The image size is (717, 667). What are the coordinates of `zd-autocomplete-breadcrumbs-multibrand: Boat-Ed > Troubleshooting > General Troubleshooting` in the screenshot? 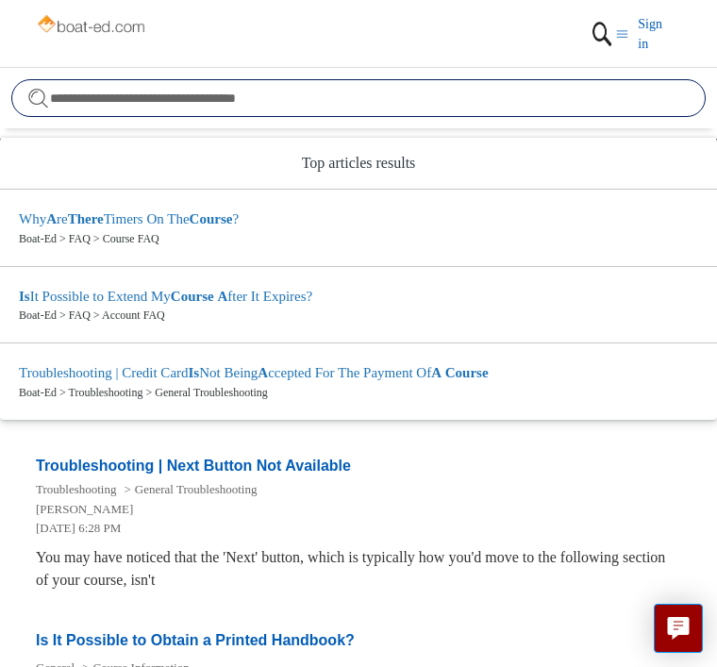 It's located at (358, 392).